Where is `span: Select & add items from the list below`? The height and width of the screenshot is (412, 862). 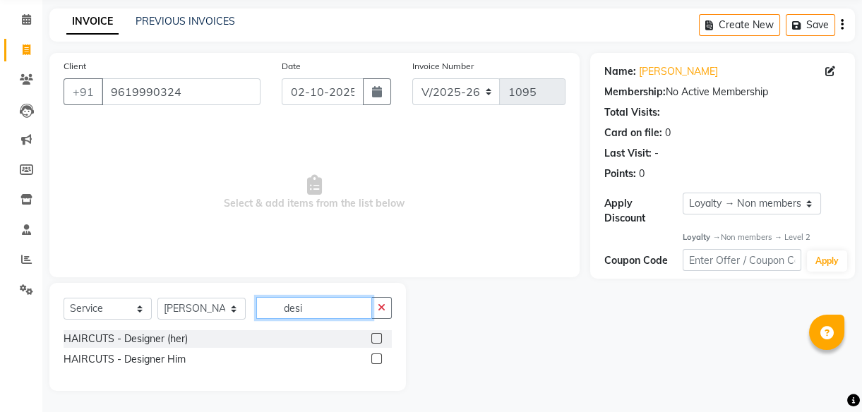 span: Select & add items from the list below is located at coordinates (314, 193).